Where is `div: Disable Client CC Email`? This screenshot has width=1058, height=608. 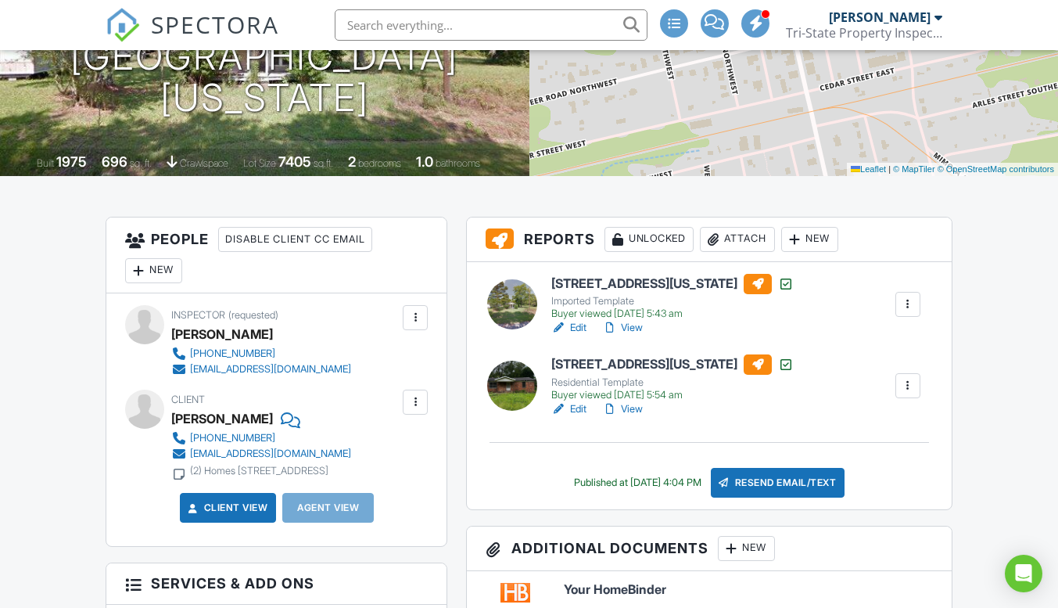
div: Disable Client CC Email is located at coordinates (295, 239).